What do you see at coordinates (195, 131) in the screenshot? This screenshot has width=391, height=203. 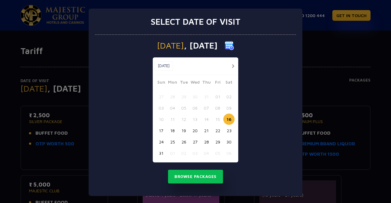 I see `button: 20` at bounding box center [195, 131].